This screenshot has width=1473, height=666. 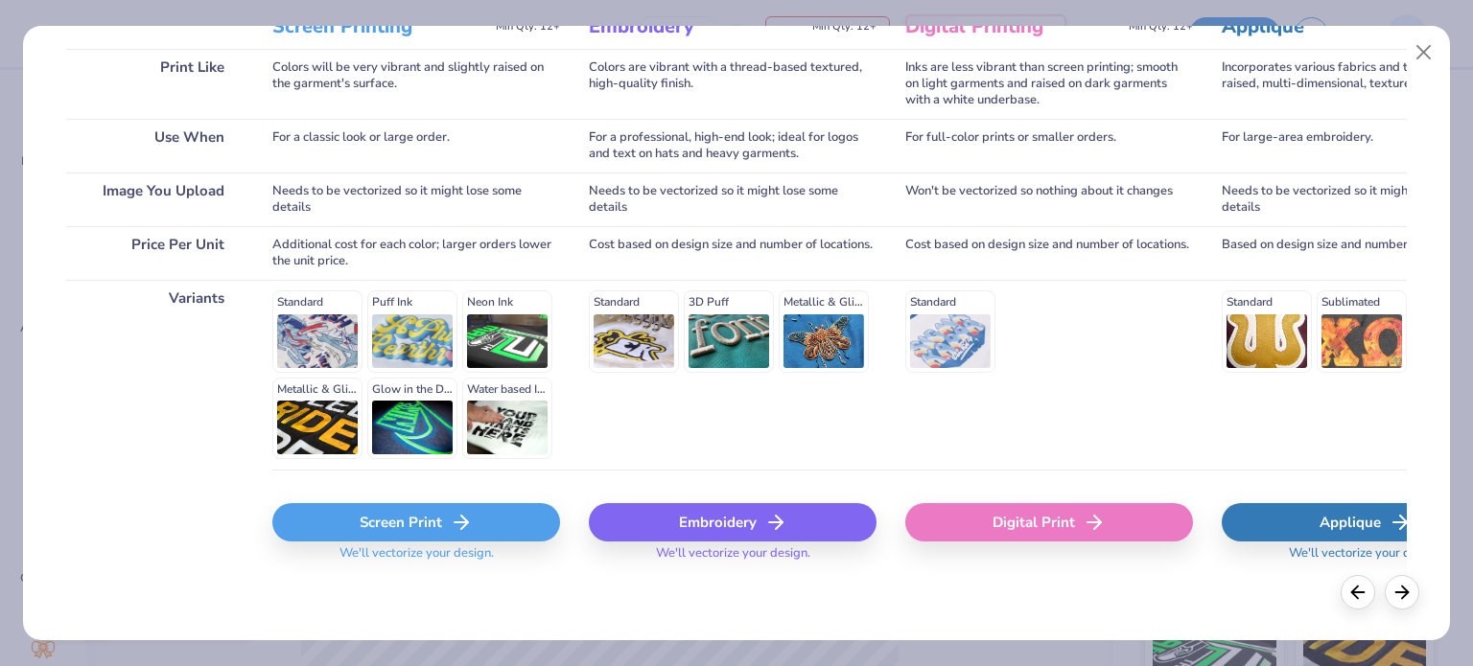 I want to click on h3: Screen Printing, so click(x=380, y=27).